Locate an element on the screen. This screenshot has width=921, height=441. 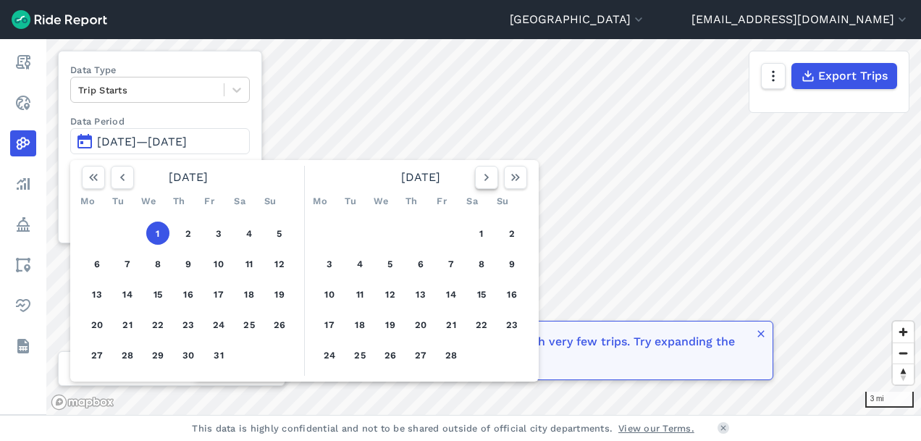
button: Zoom out is located at coordinates (903, 353).